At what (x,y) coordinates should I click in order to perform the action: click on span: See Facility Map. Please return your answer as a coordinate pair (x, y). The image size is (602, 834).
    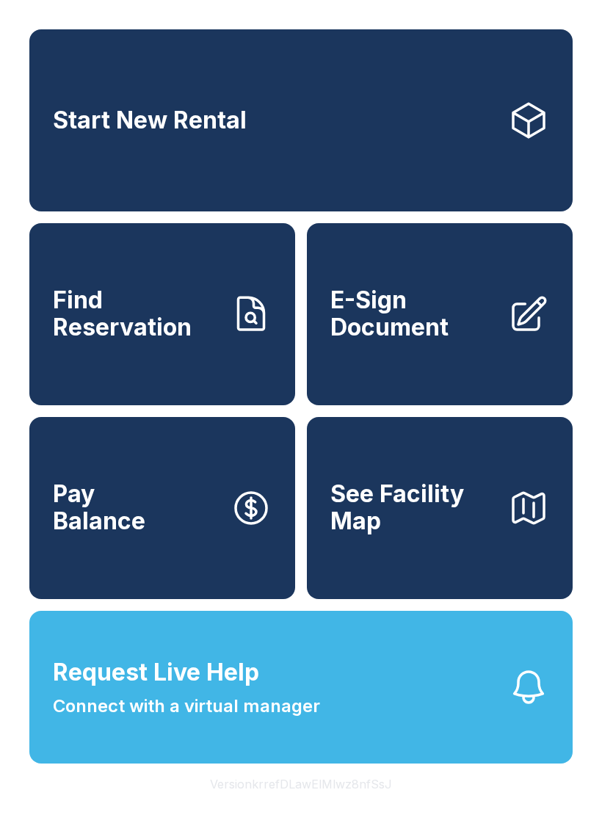
    Looking at the image, I should click on (414, 508).